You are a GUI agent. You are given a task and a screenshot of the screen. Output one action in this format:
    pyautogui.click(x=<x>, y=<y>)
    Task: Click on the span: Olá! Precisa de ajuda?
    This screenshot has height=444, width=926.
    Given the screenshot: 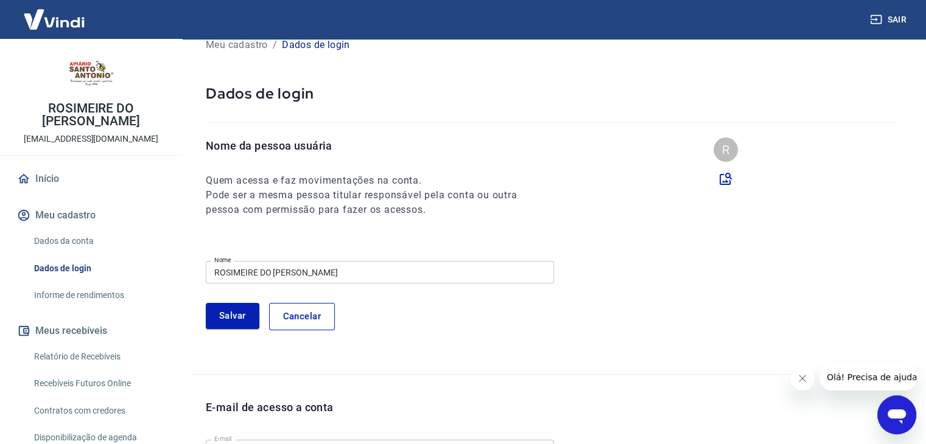 What is the action you would take?
    pyautogui.click(x=55, y=13)
    